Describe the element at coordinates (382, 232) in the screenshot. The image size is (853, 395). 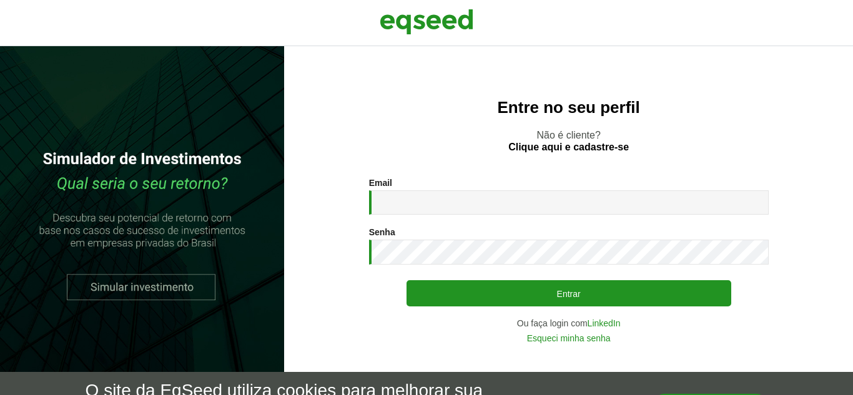
I see `label: Senha` at that location.